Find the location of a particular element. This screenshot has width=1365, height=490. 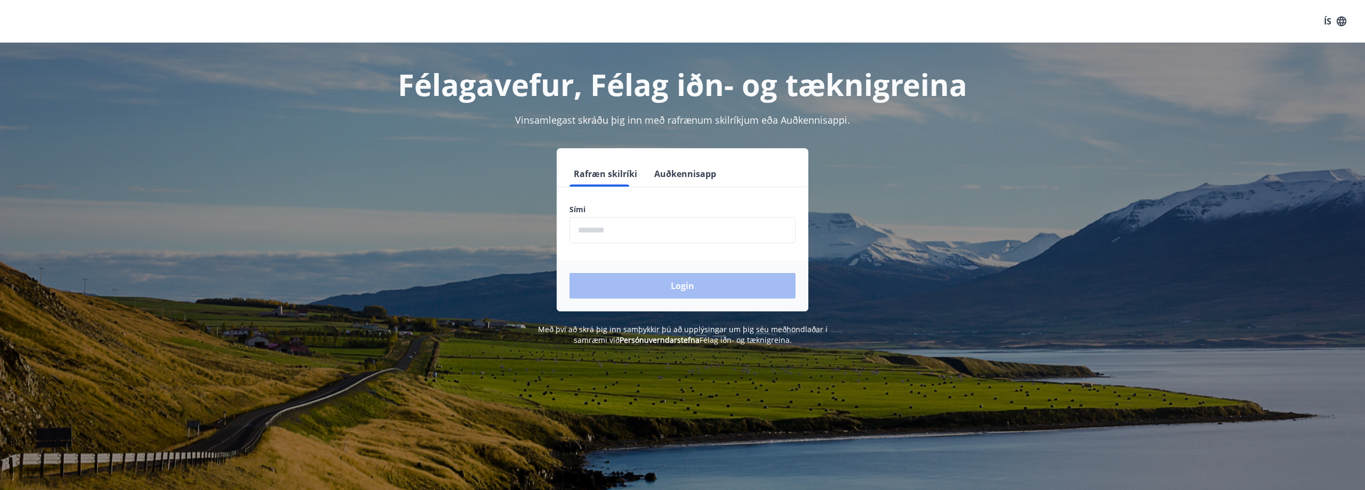

button: Auðkennisapp is located at coordinates (685, 174).